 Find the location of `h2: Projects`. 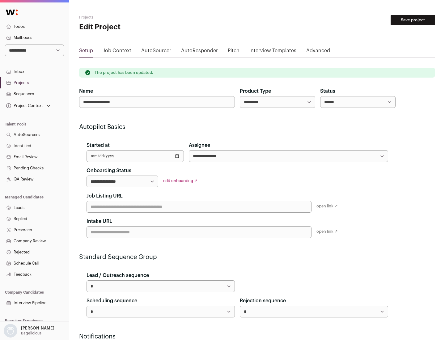

h2: Projects is located at coordinates (138, 17).